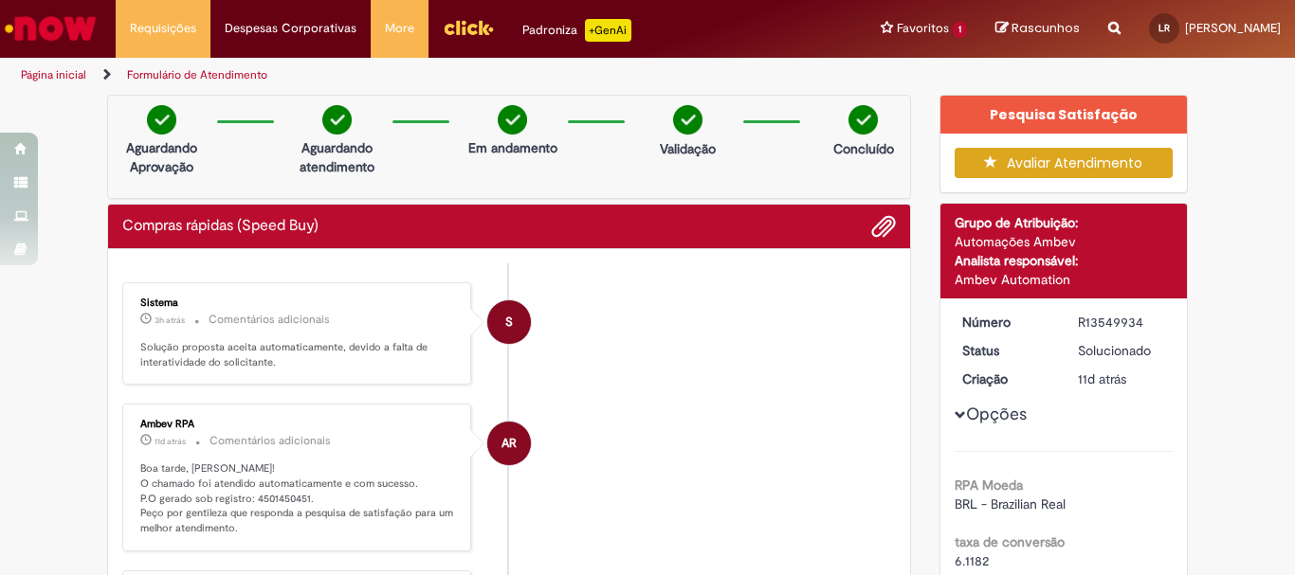 The height and width of the screenshot is (575, 1295). Describe the element at coordinates (163, 28) in the screenshot. I see `span: Requisições` at that location.